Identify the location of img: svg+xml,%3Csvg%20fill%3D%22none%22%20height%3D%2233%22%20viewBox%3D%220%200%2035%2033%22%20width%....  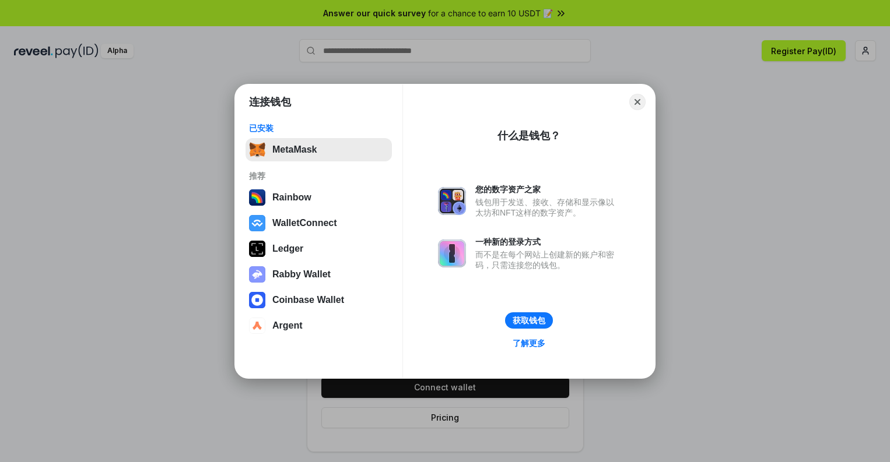
(257, 150).